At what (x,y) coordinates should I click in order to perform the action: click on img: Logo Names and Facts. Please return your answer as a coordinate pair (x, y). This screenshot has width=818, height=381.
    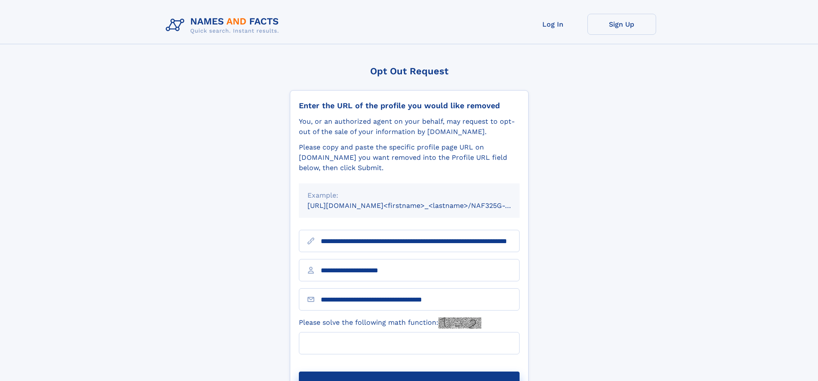
    Looking at the image, I should click on (224, 25).